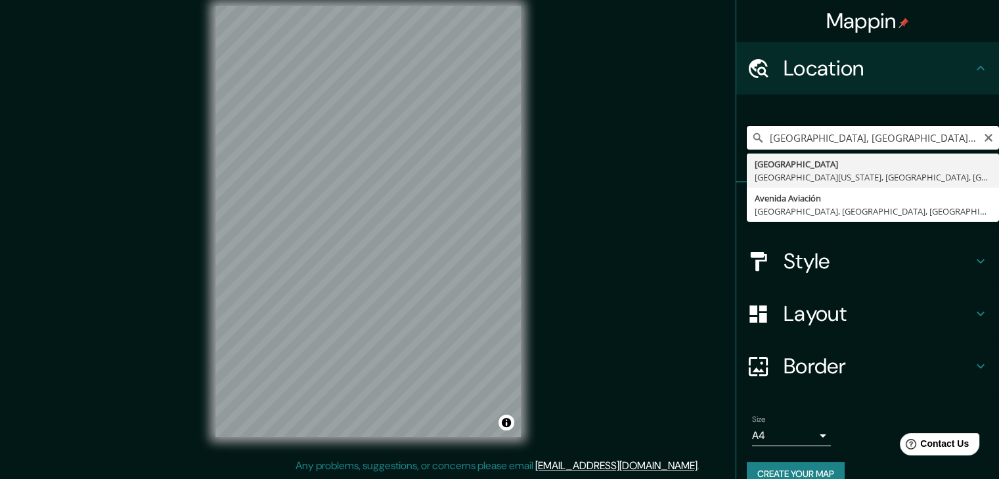  What do you see at coordinates (873, 198) in the screenshot?
I see `div: Avenida Aviación` at bounding box center [873, 198].